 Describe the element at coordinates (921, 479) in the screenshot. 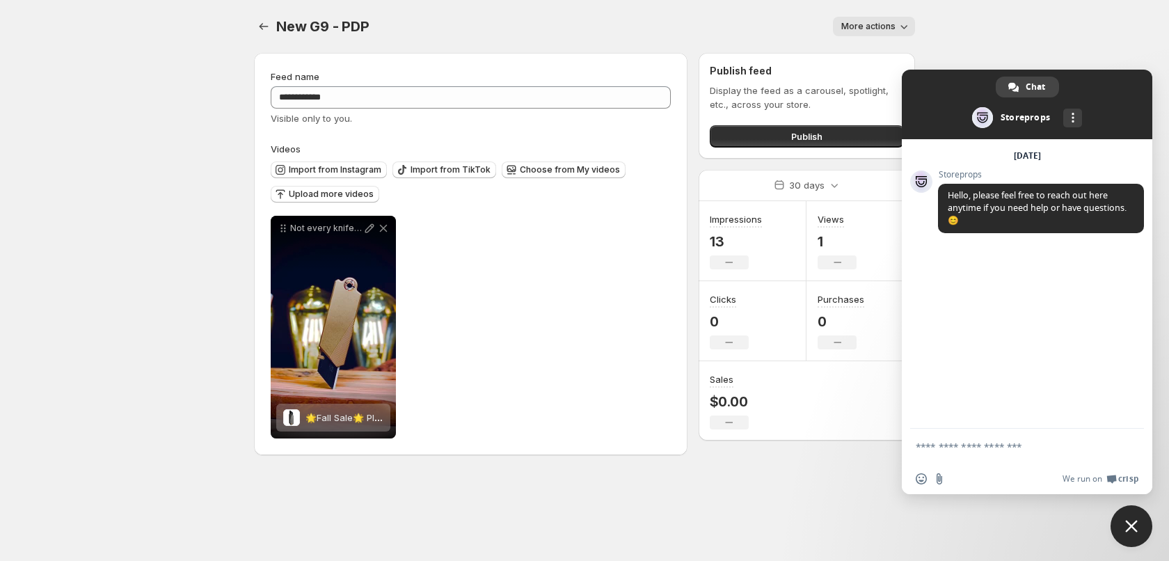

I see `span: Insert an emoji` at that location.